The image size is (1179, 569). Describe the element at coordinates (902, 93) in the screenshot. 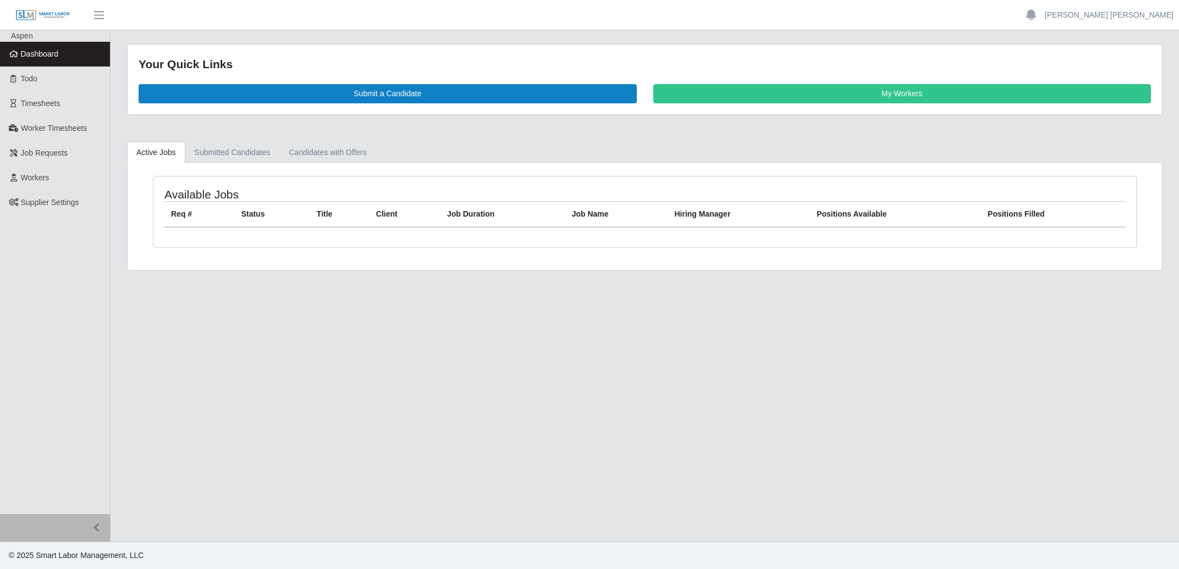

I see `a: My Workers` at that location.